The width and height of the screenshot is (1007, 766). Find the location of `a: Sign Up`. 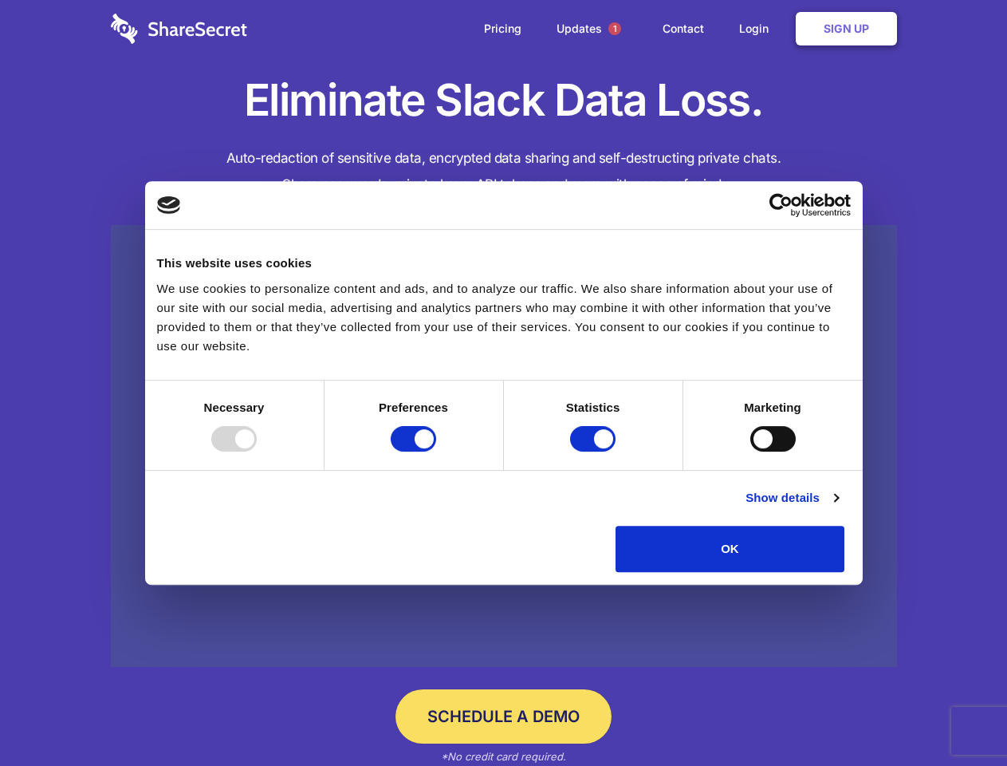

a: Sign Up is located at coordinates (846, 29).